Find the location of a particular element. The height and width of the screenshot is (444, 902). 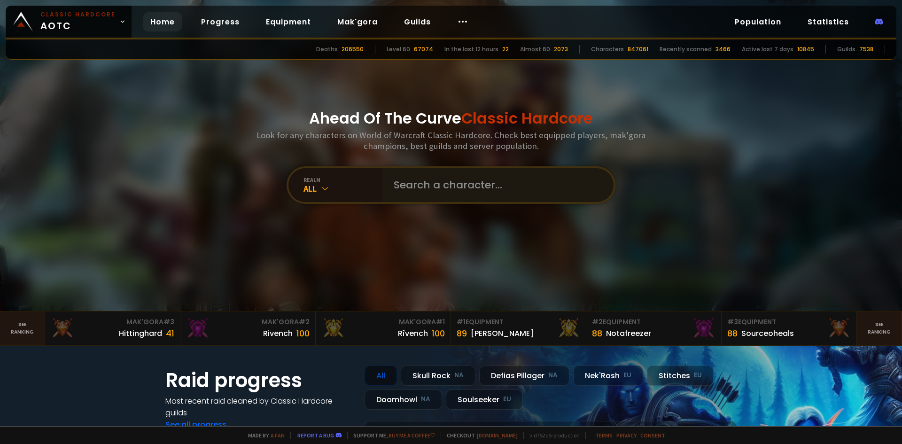

span: Made by is located at coordinates (264, 435).